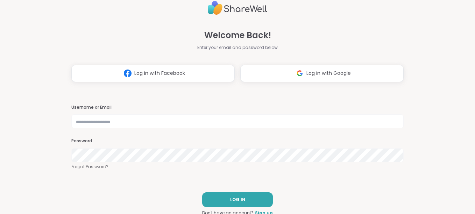 The width and height of the screenshot is (475, 214). What do you see at coordinates (322, 73) in the screenshot?
I see `button: Log in with Google` at bounding box center [322, 73].